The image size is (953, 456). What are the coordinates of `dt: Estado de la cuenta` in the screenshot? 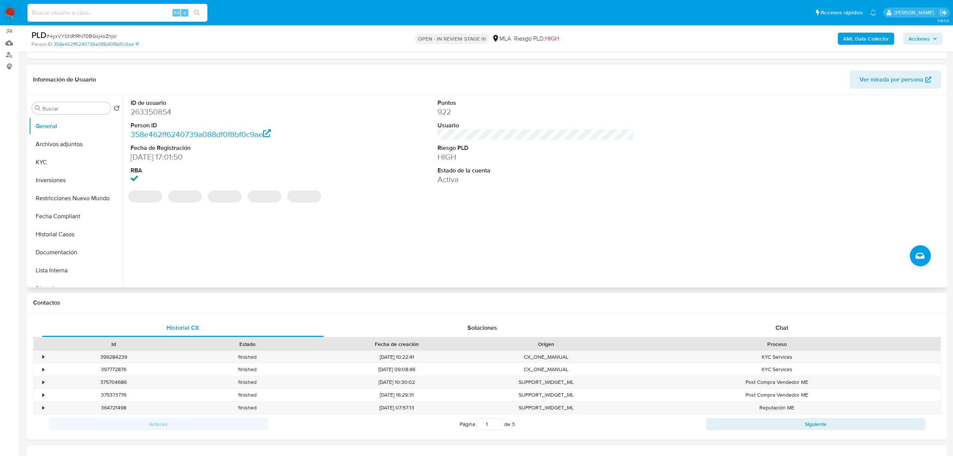 It's located at (536, 170).